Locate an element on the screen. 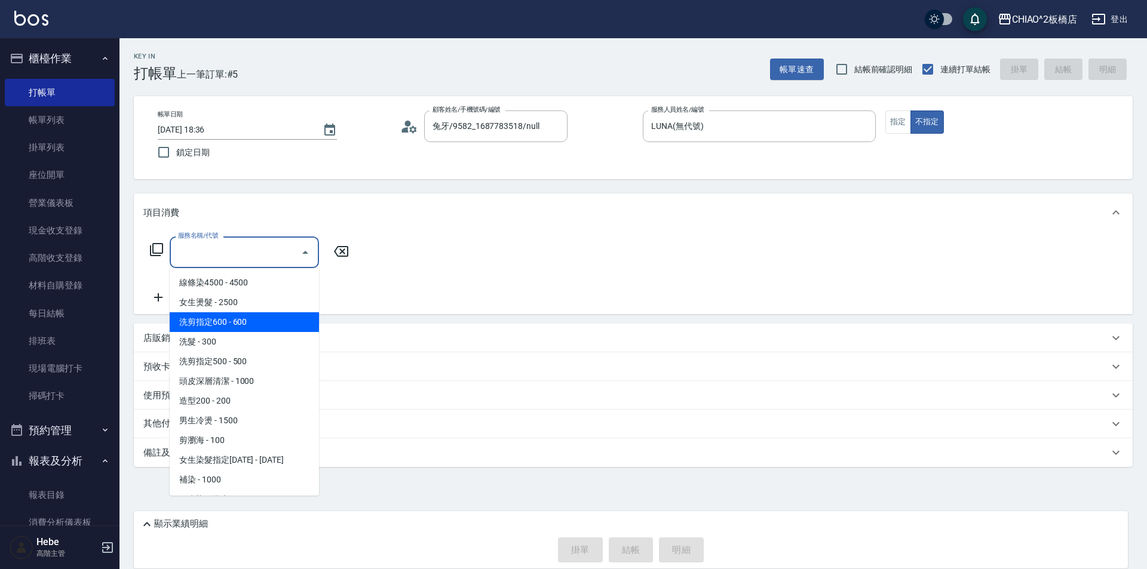  a: 現場電腦打卡 is located at coordinates (60, 369).